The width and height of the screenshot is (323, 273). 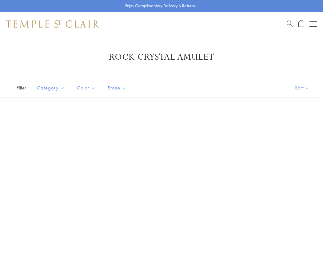 I want to click on img: Temple St. Clair, so click(x=53, y=24).